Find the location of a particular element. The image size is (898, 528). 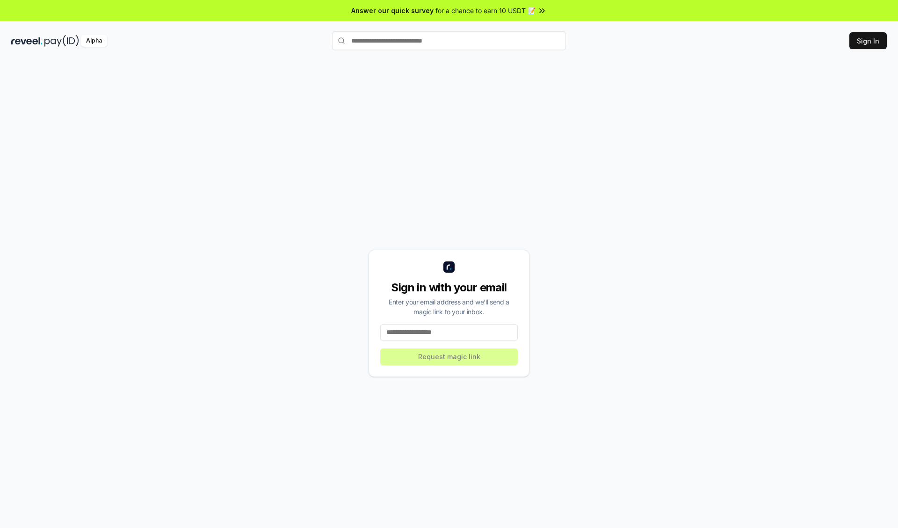

div: Enter your email address and we’ll send a magic link to your inbox. is located at coordinates (449, 307).